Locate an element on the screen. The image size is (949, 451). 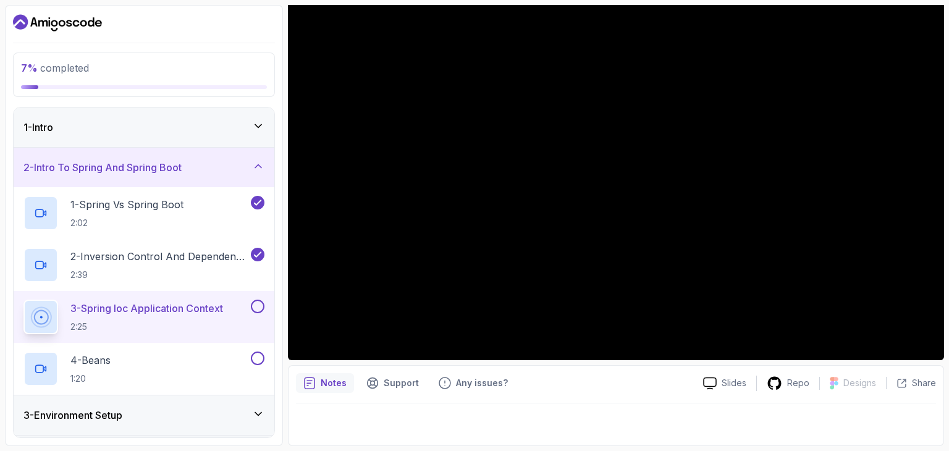
button: 4-Beans1:20 is located at coordinates (144, 369).